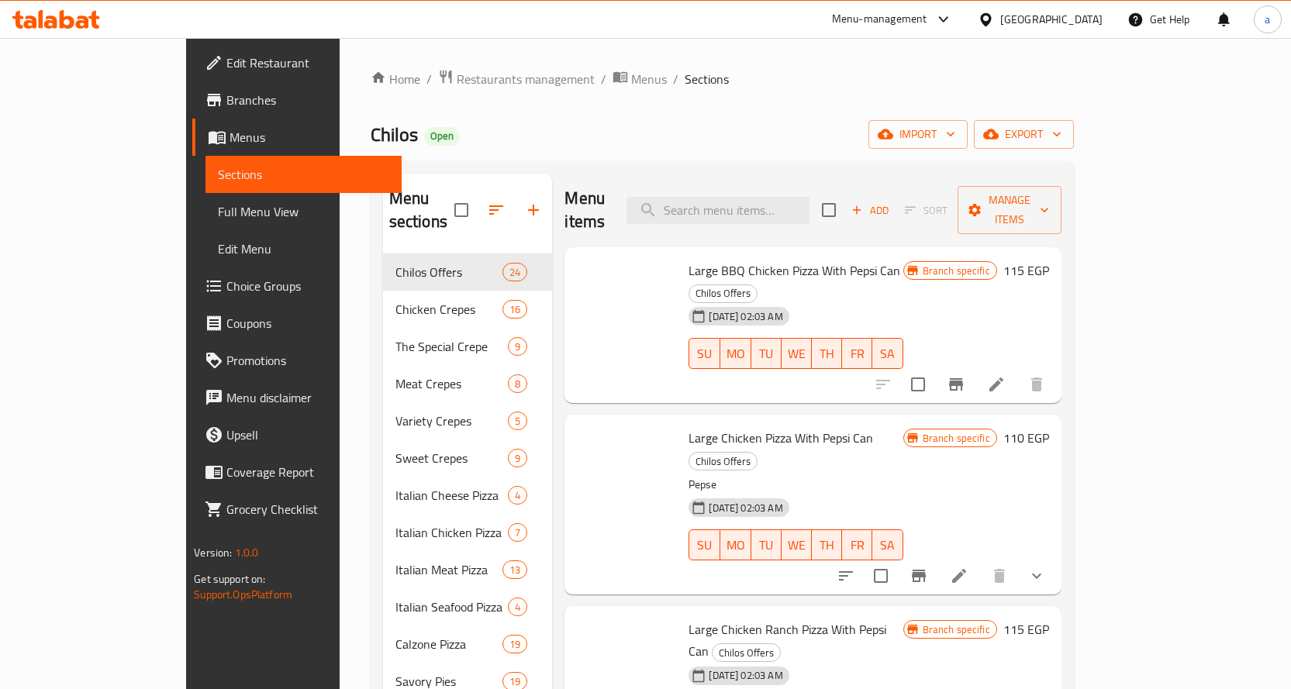 The width and height of the screenshot is (1291, 689). I want to click on h2: Menu items, so click(585, 210).